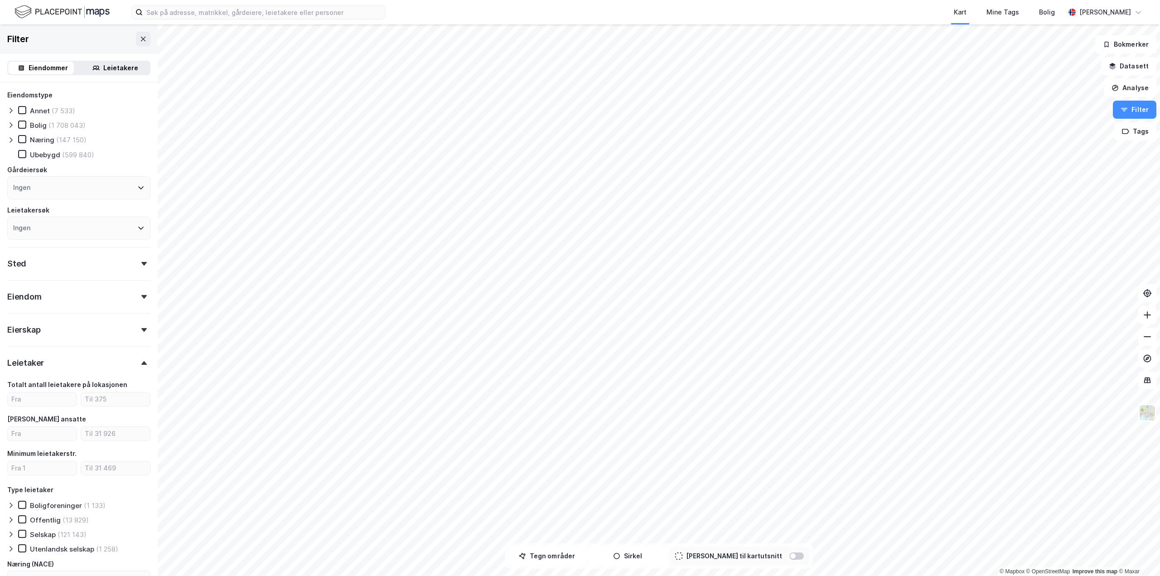 This screenshot has height=576, width=1160. What do you see at coordinates (27, 170) in the screenshot?
I see `div: Gårdeiersøk` at bounding box center [27, 170].